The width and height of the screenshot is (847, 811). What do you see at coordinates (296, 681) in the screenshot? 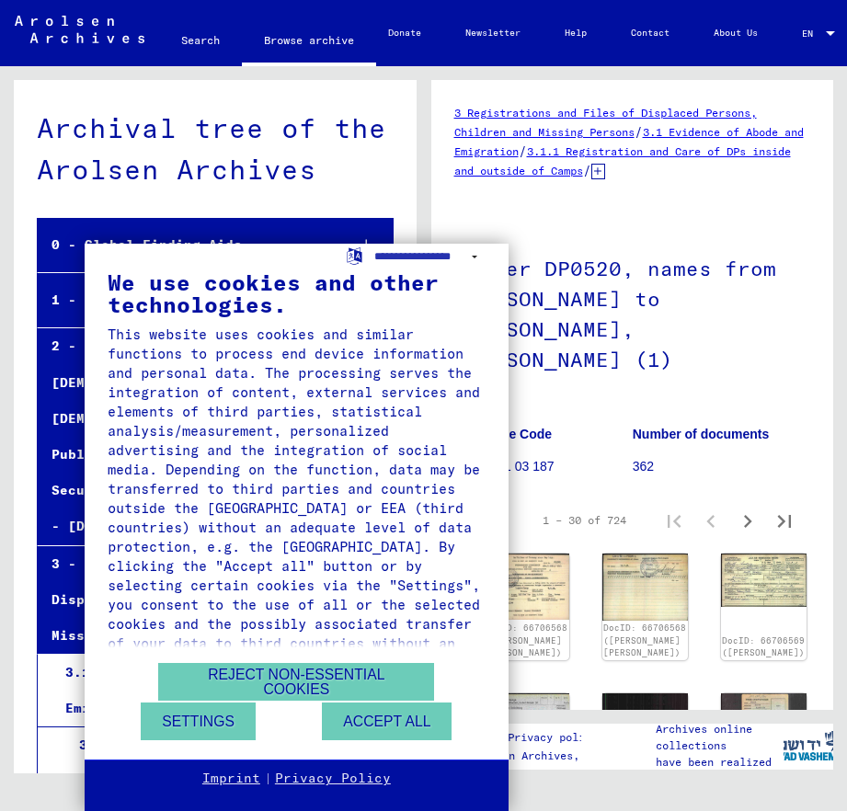
I see `button: Reject non-essential cookies` at bounding box center [296, 681].